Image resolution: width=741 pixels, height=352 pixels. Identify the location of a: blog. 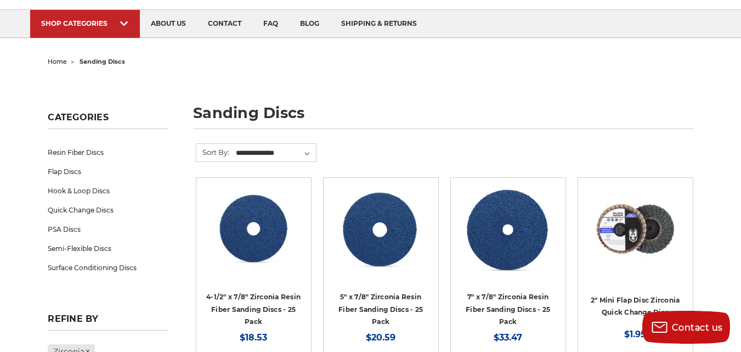
(309, 24).